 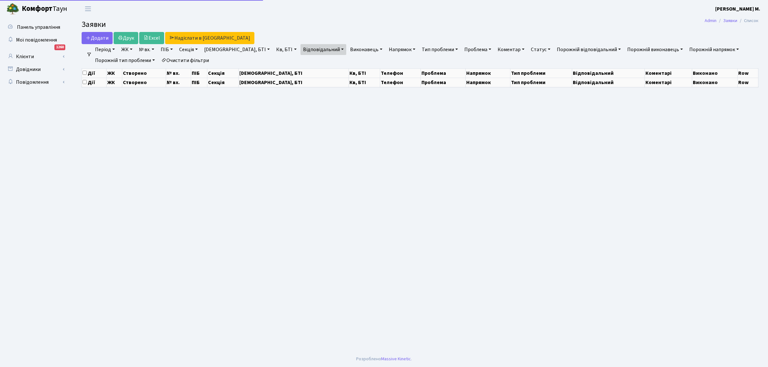 What do you see at coordinates (37, 9) in the screenshot?
I see `b: Комфорт` at bounding box center [37, 9].